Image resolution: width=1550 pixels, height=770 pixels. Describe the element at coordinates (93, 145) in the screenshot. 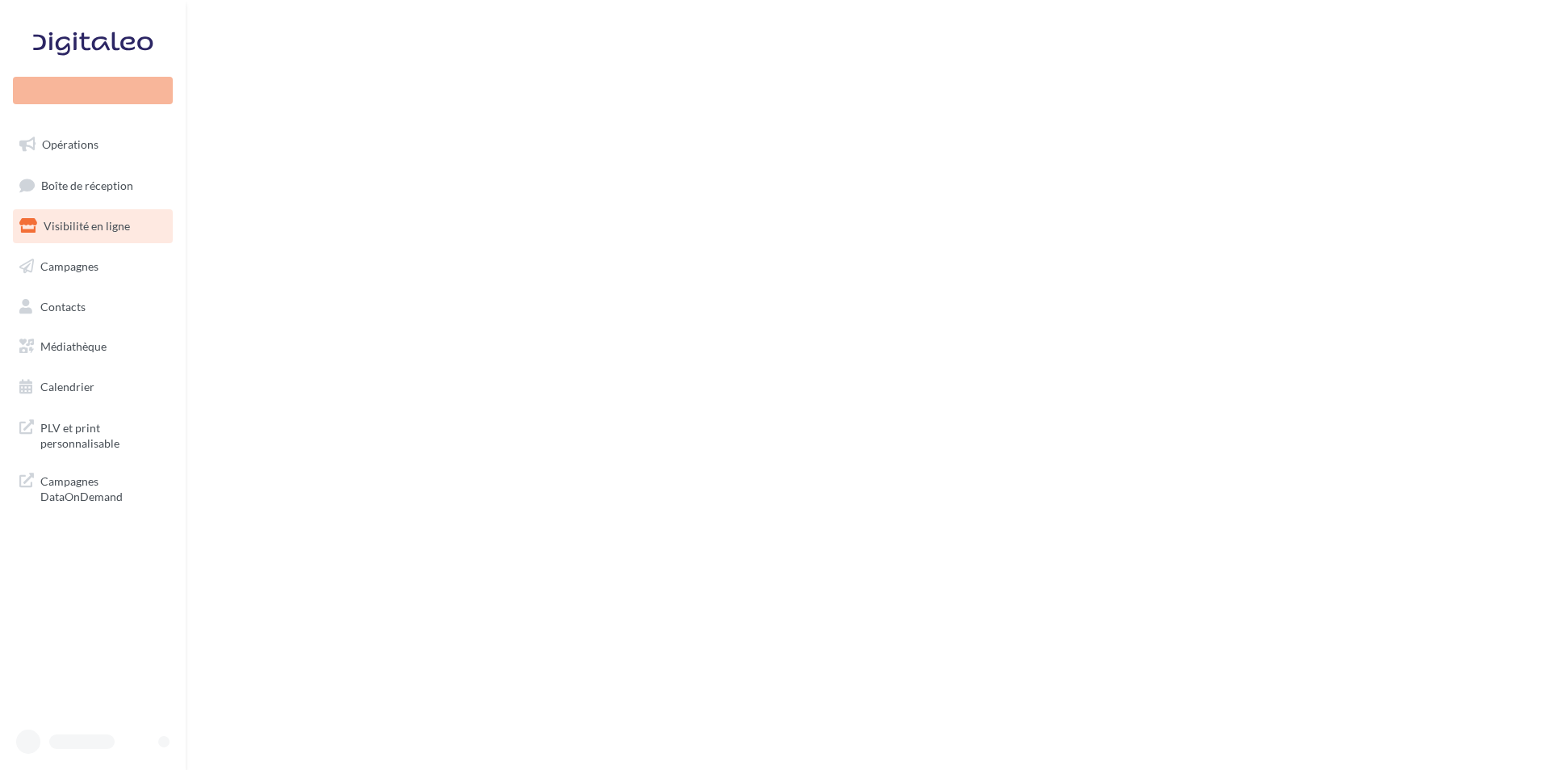

I see `a: Opérations` at that location.